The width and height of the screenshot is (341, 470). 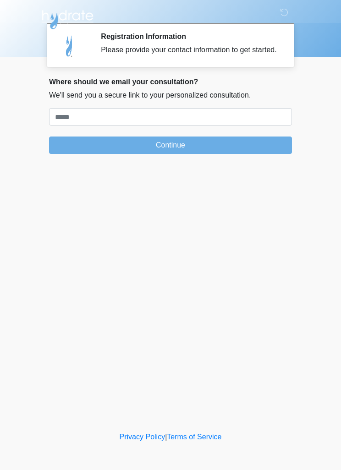 What do you see at coordinates (67, 18) in the screenshot?
I see `img: Hydrate IV Bar - Scottsdale Logo` at bounding box center [67, 18].